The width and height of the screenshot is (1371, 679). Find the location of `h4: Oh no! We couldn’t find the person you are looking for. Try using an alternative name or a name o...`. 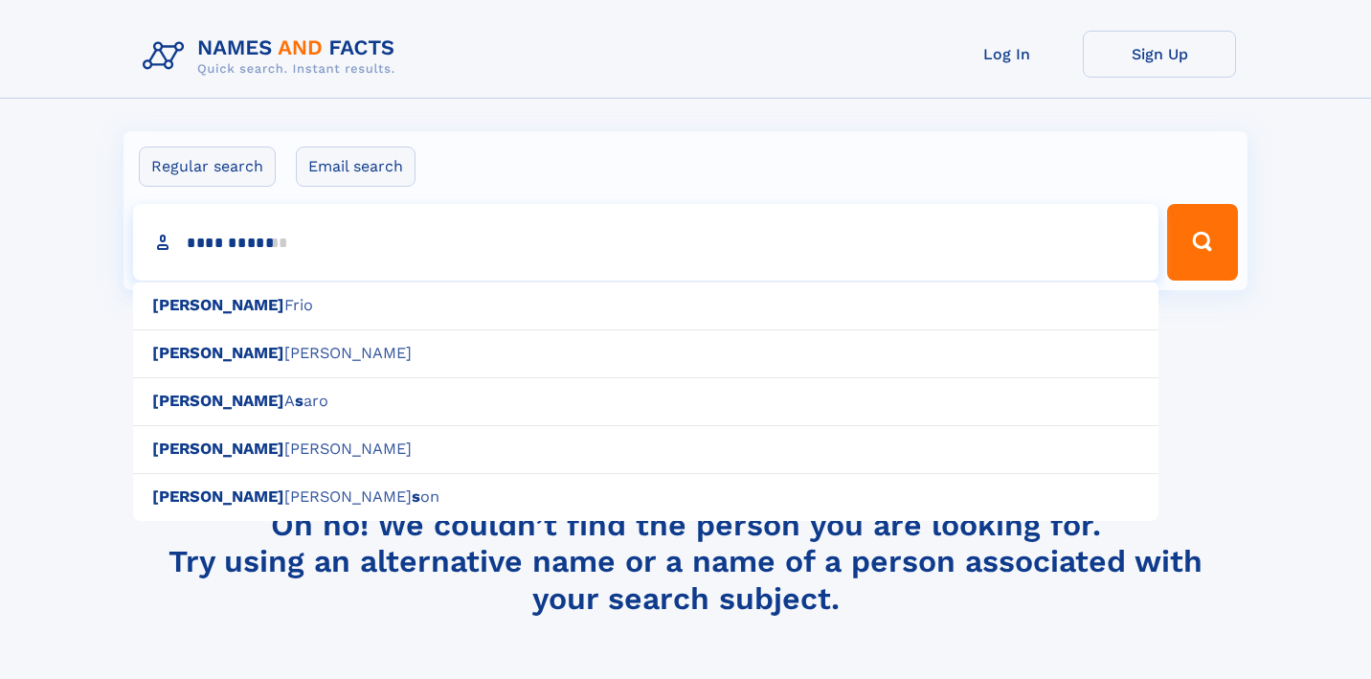

h4: Oh no! We couldn’t find the person you are looking for. Try using an alternative name or a name o... is located at coordinates (686, 561).